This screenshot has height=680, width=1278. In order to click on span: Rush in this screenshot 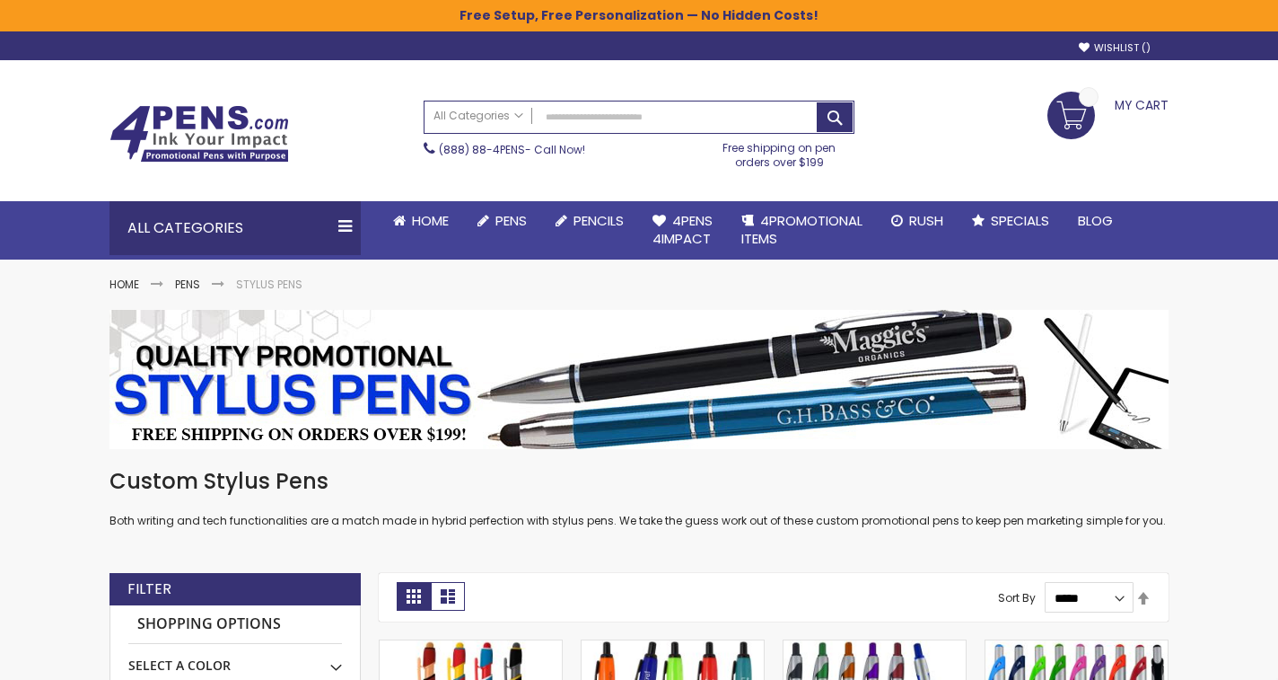, I will do `click(926, 220)`.